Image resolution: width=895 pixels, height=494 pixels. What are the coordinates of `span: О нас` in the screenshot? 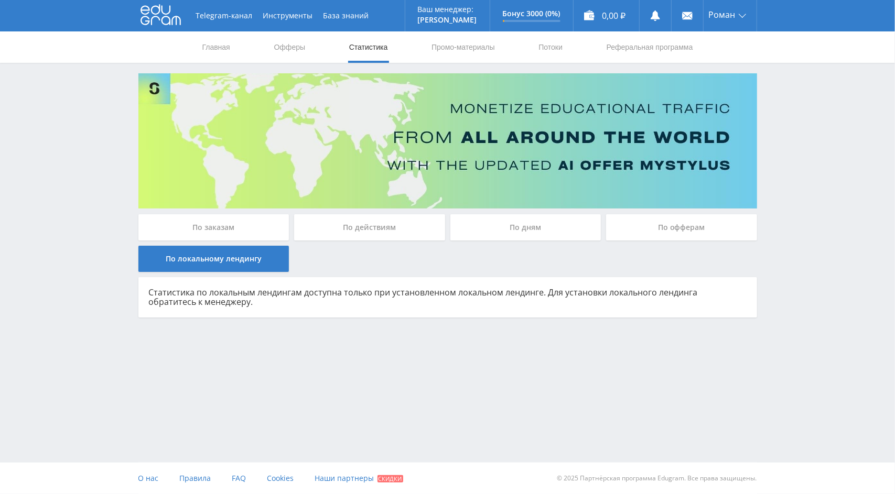 It's located at (148, 478).